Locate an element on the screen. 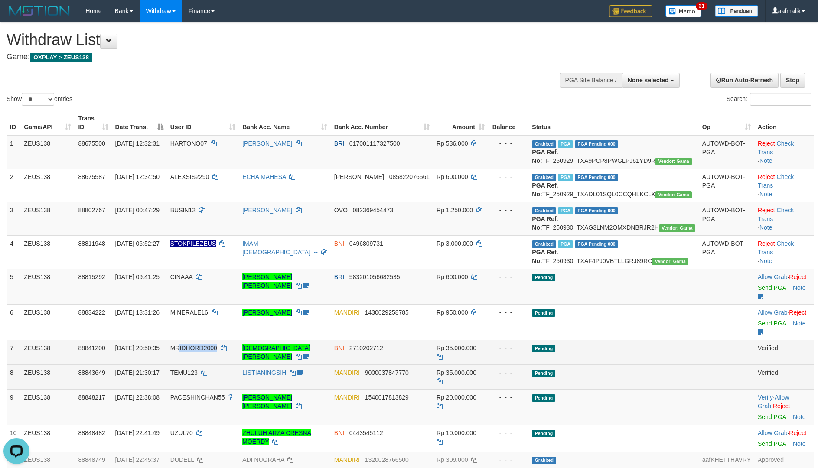 Image resolution: width=818 pixels, height=471 pixels. span: DUDELL is located at coordinates (182, 460).